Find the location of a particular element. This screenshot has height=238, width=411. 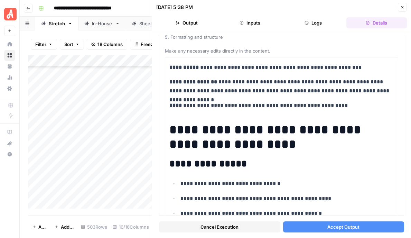

button: Help + Support is located at coordinates (10, 154).